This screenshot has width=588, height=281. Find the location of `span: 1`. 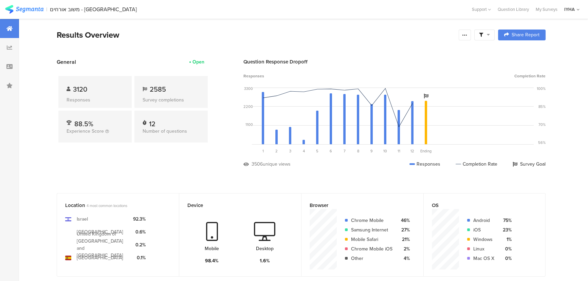

span: 1 is located at coordinates (263, 151).